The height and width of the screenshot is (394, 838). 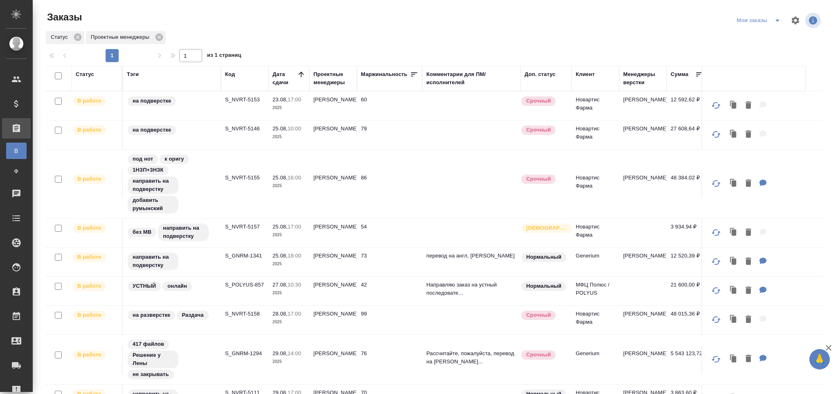 I want to click on div: Выставляется автоматически для первых 3 заказов нового контактного лица. Особое внимание, so click(x=544, y=228).